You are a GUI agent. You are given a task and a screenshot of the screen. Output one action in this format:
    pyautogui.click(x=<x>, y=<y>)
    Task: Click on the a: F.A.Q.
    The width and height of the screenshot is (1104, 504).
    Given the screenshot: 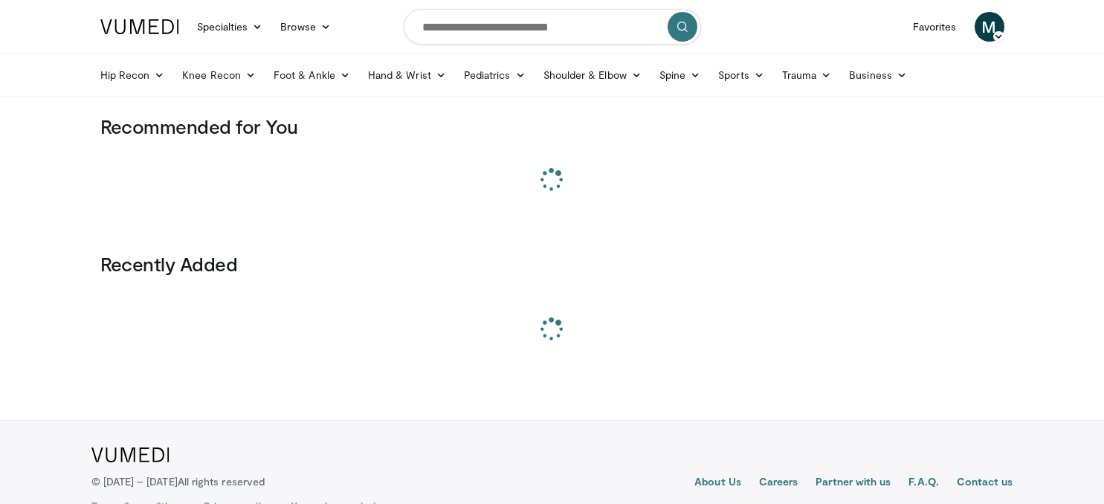 What is the action you would take?
    pyautogui.click(x=923, y=483)
    